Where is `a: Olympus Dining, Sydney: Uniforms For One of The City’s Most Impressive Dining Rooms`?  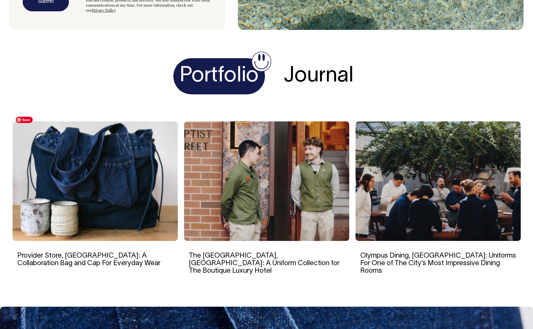 a: Olympus Dining, Sydney: Uniforms For One of The City’s Most Impressive Dining Rooms is located at coordinates (438, 181).